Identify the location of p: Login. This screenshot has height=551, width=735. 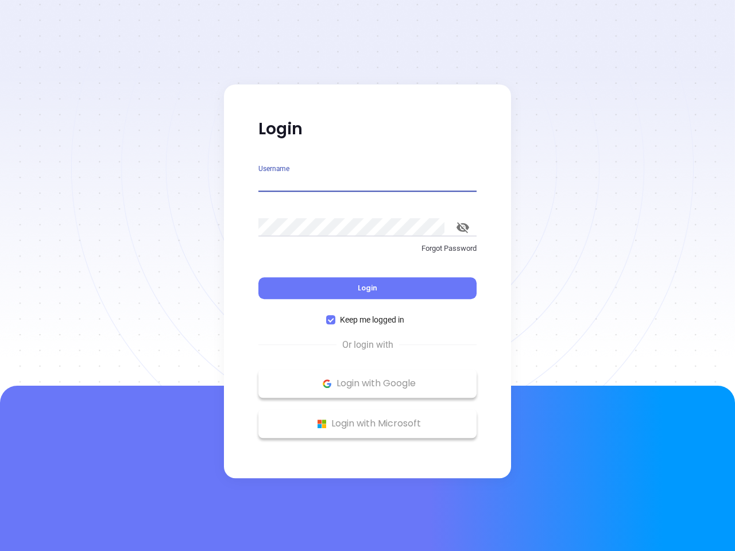
(367, 129).